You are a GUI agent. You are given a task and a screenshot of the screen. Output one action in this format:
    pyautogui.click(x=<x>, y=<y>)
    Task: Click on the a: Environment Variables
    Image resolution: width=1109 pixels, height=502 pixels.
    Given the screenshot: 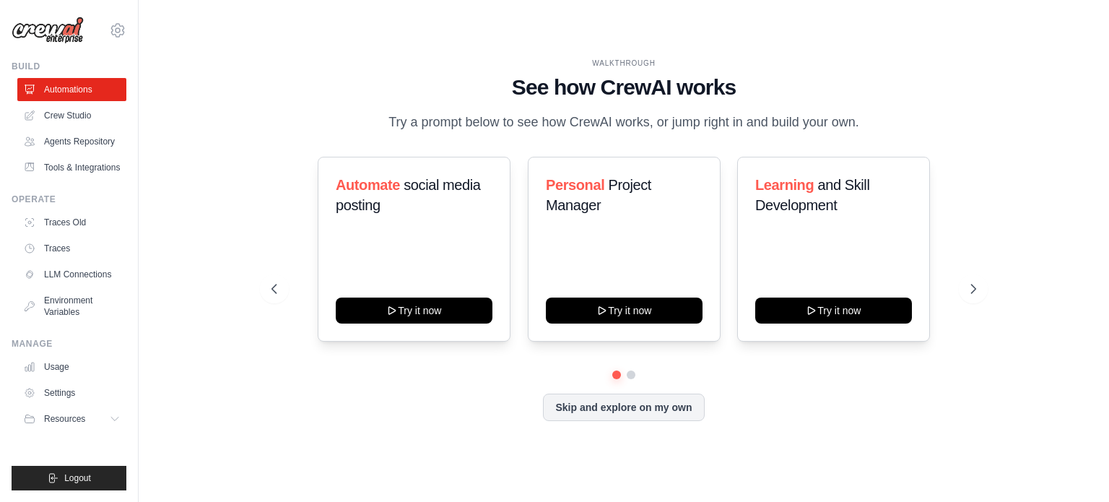 What is the action you would take?
    pyautogui.click(x=71, y=306)
    